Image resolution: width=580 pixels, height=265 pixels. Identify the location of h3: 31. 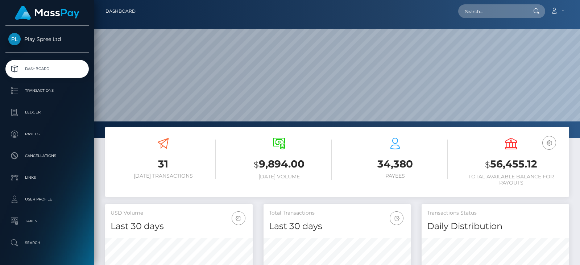
(163, 164).